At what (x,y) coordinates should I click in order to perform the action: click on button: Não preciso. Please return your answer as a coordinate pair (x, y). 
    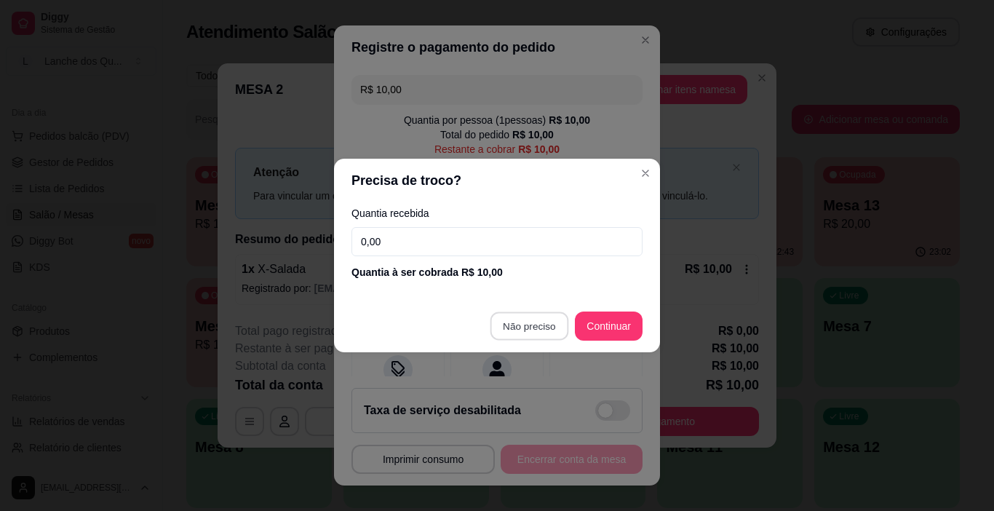
    Looking at the image, I should click on (528, 326).